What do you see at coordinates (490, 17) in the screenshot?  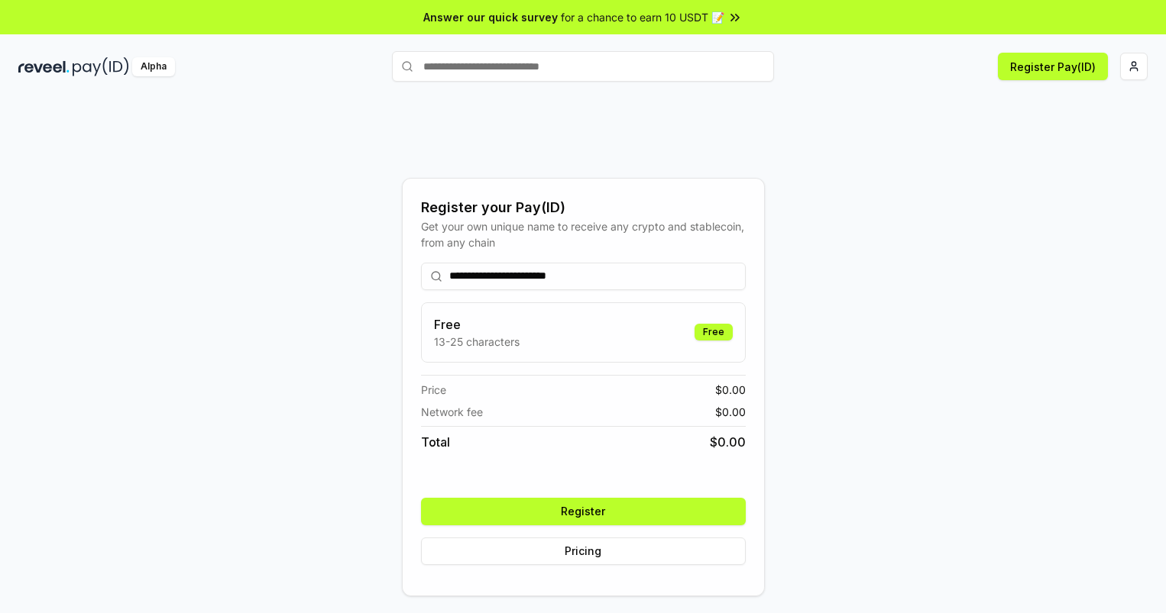 I see `span: Answer our quick survey` at bounding box center [490, 17].